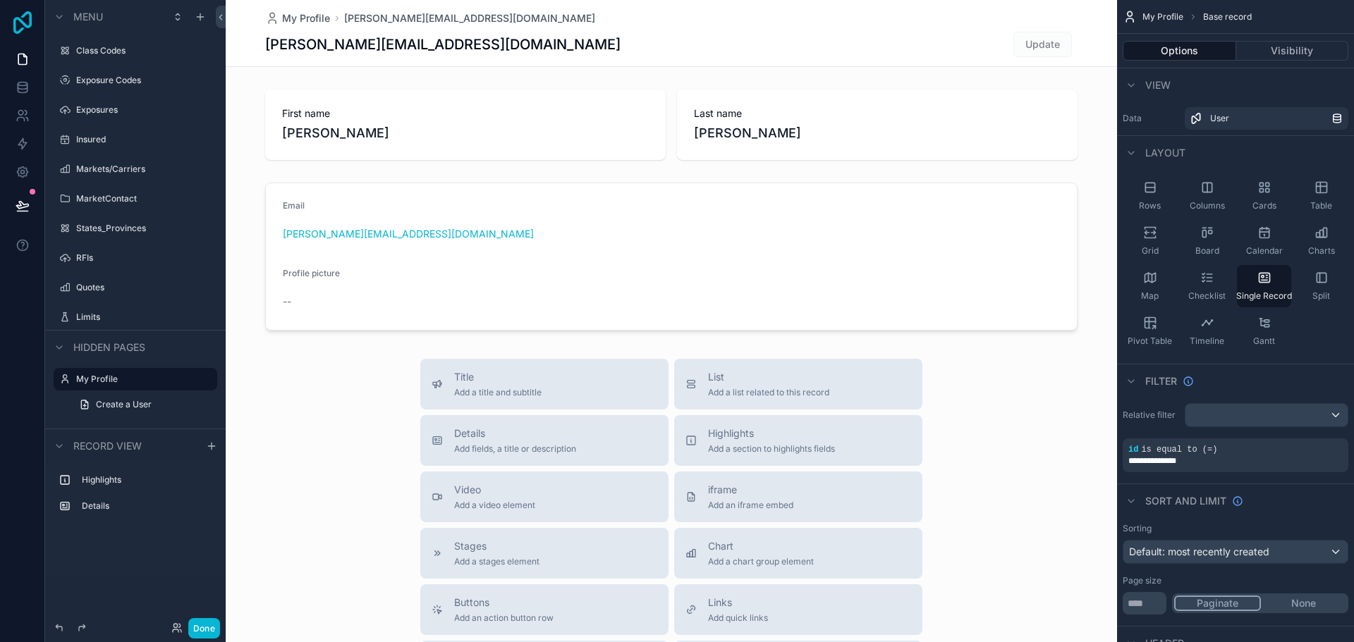 The height and width of the screenshot is (642, 1354). What do you see at coordinates (1133, 450) in the screenshot?
I see `span: id` at bounding box center [1133, 450].